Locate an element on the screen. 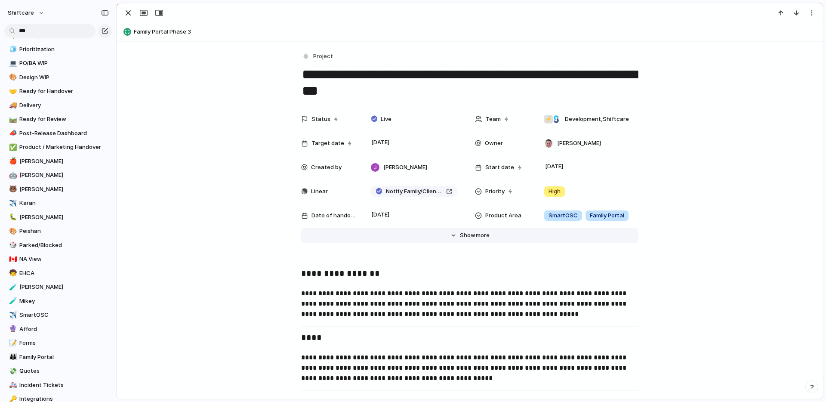  a: 🇨🇦NA View is located at coordinates (58, 259).